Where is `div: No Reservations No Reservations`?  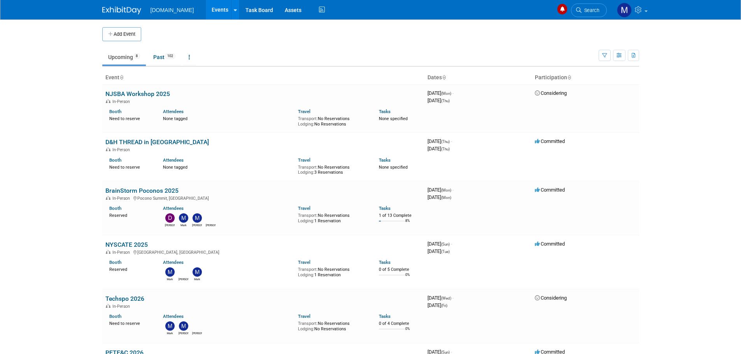 div: No Reservations No Reservations is located at coordinates (332, 121).